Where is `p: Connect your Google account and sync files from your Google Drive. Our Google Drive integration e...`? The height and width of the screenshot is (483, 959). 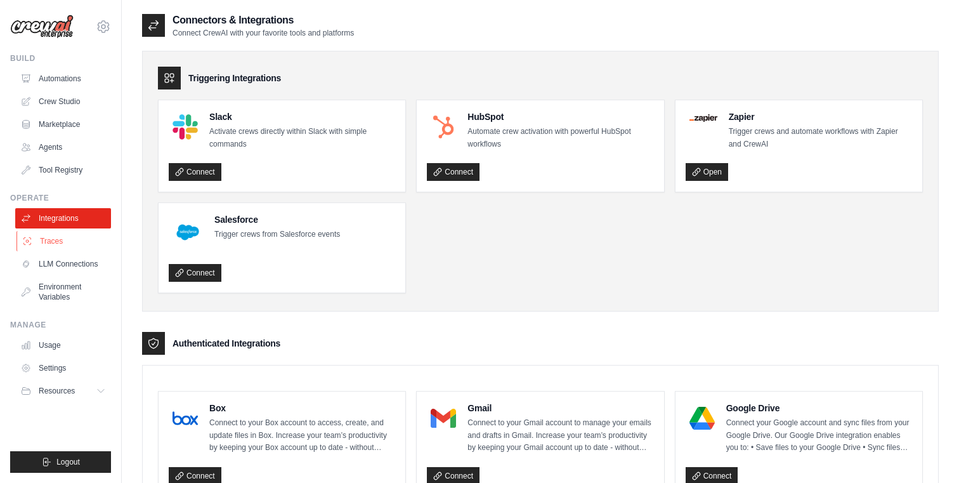 p: Connect your Google account and sync files from your Google Drive. Our Google Drive integration e... is located at coordinates (819, 435).